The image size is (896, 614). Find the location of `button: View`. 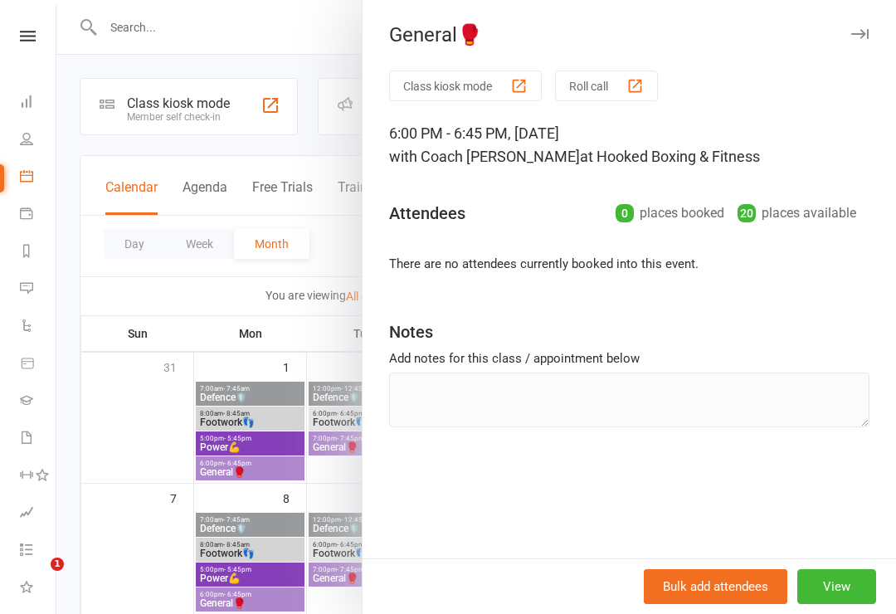

button: View is located at coordinates (837, 587).